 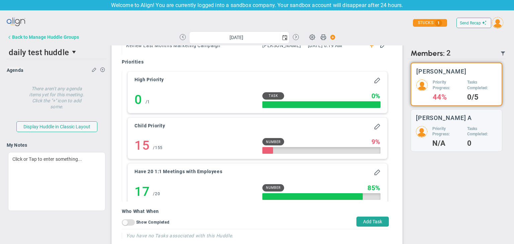 I want to click on div: 155, so click(x=158, y=148).